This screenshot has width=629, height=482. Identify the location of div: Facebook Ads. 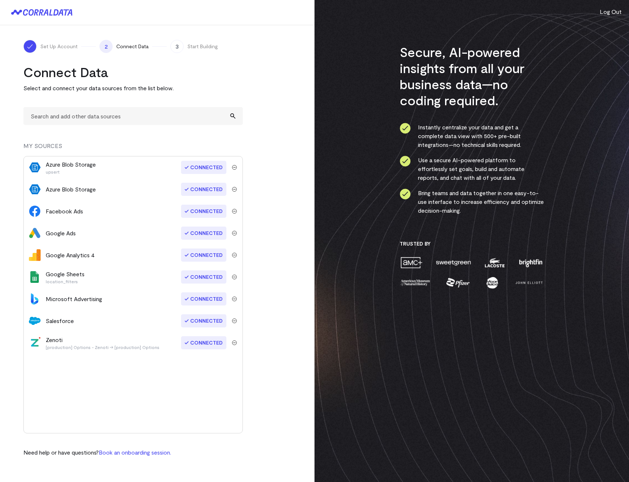
(64, 211).